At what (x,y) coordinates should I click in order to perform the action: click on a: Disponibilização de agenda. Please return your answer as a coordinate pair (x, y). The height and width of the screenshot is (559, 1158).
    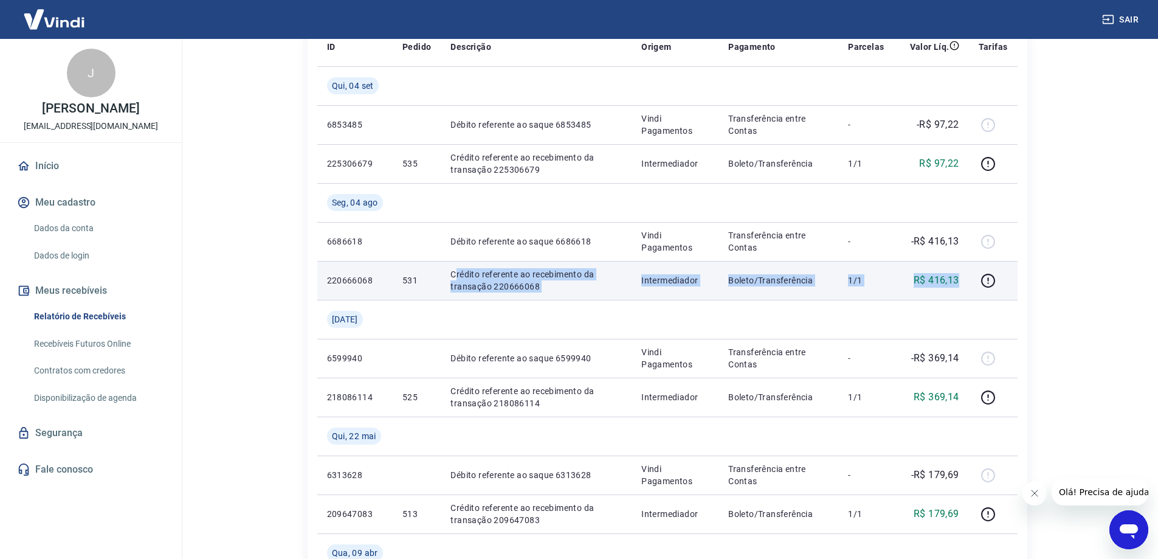
    Looking at the image, I should click on (98, 398).